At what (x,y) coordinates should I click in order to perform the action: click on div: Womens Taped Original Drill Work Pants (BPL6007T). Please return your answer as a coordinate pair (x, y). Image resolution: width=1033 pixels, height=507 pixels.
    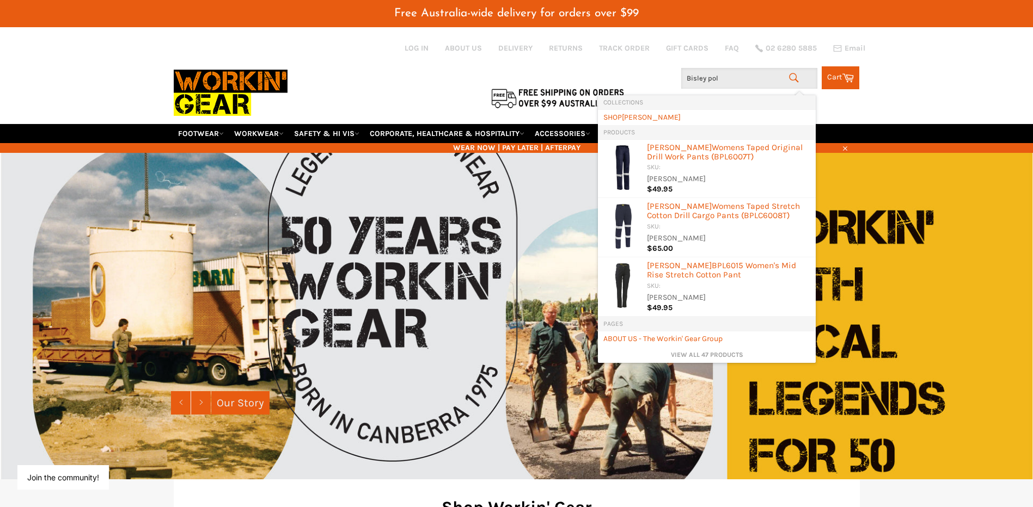
    Looking at the image, I should click on (729, 153).